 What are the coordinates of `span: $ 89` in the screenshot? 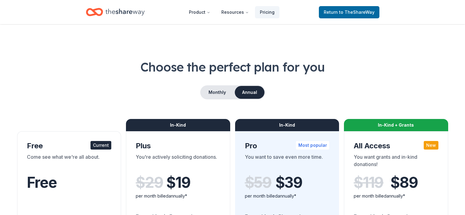 It's located at (404, 182).